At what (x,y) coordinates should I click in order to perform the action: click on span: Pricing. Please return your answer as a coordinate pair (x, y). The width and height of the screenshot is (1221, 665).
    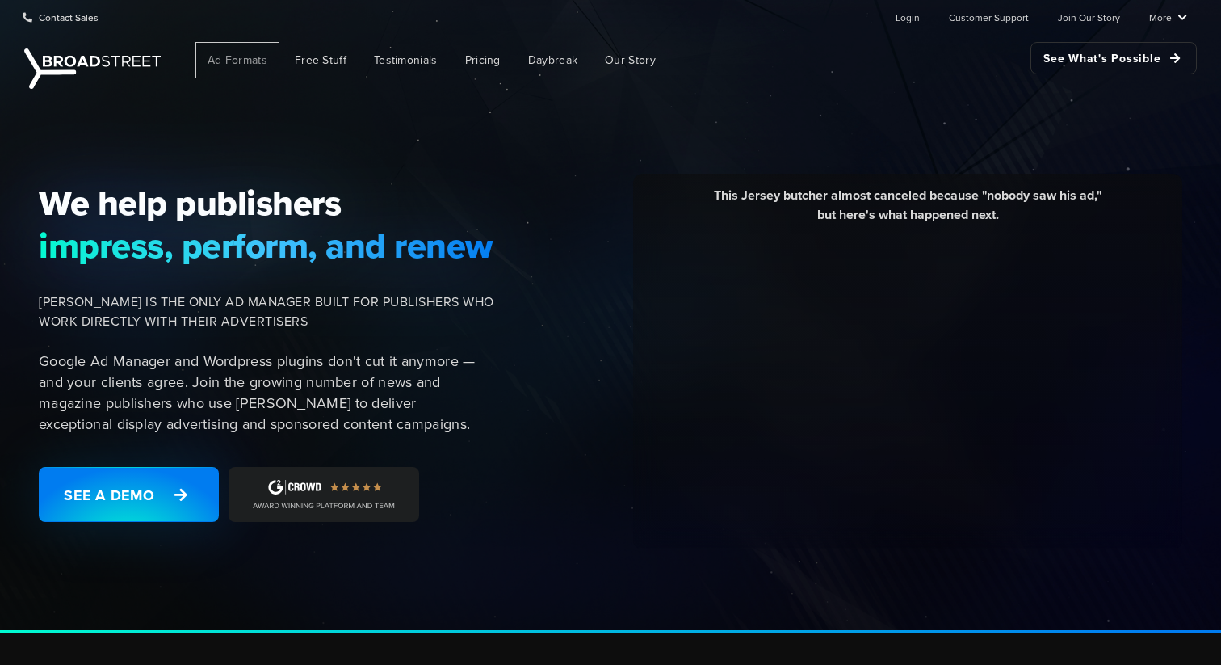
    Looking at the image, I should click on (483, 60).